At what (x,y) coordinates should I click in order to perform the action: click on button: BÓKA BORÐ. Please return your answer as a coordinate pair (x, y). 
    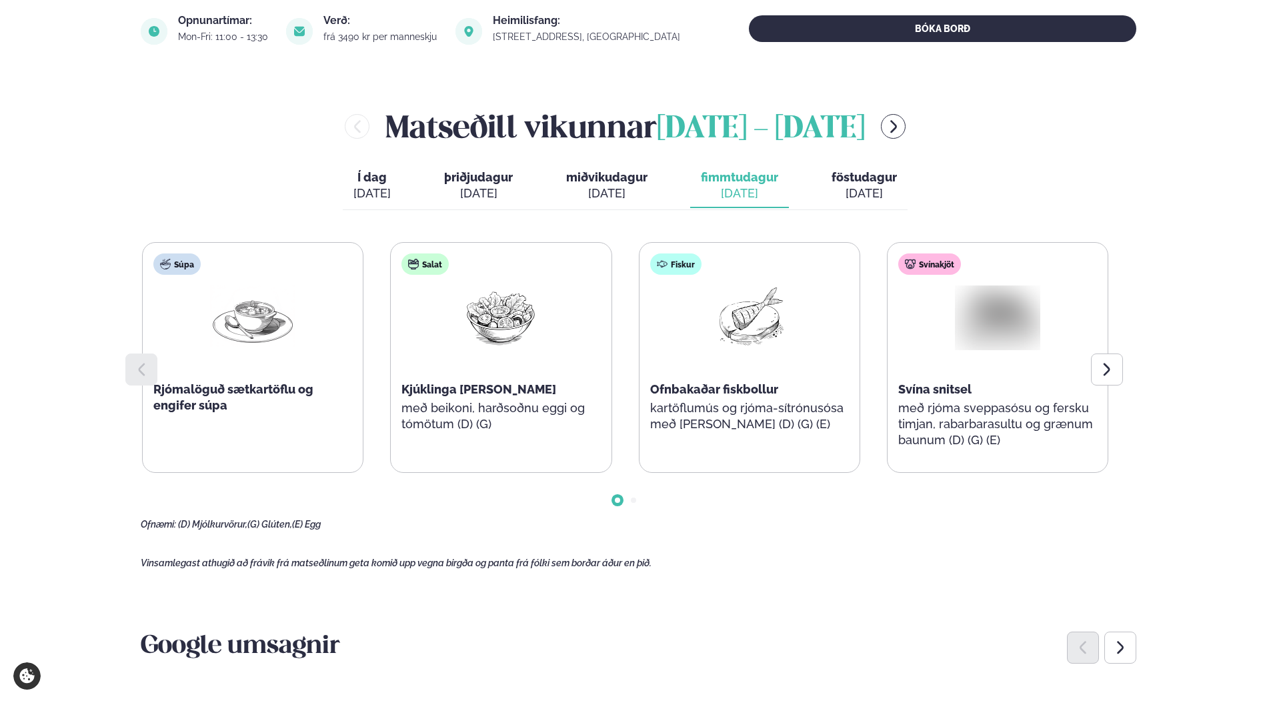
    Looking at the image, I should click on (942, 29).